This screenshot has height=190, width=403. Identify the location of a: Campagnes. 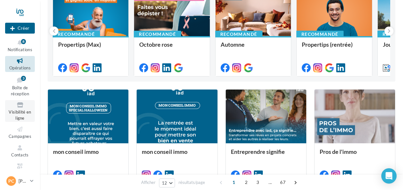
(20, 132).